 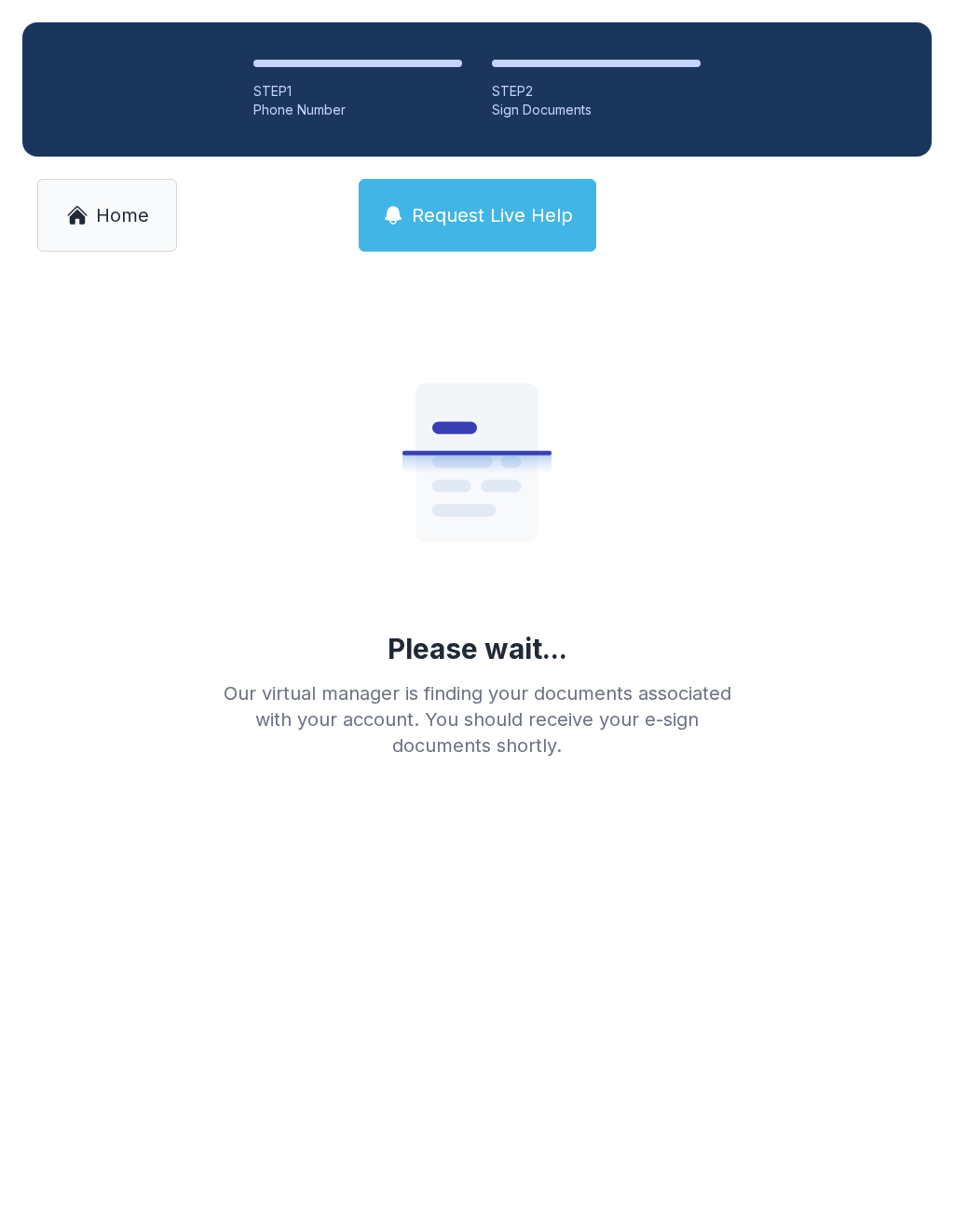 What do you see at coordinates (492, 215) in the screenshot?
I see `span: Request Live Help` at bounding box center [492, 215].